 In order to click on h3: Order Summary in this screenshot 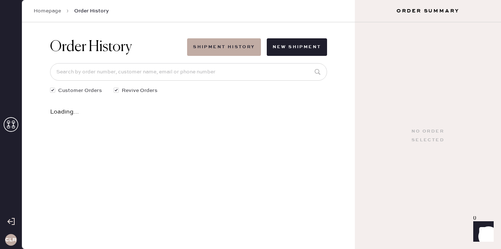, I will do `click(428, 11)`.